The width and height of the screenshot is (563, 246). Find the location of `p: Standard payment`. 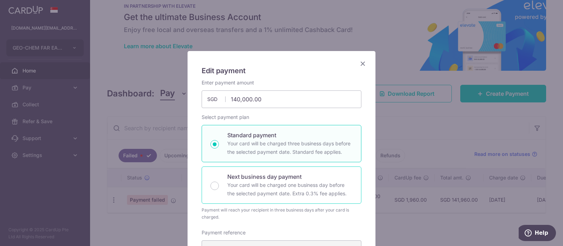

p: Standard payment is located at coordinates (290, 135).